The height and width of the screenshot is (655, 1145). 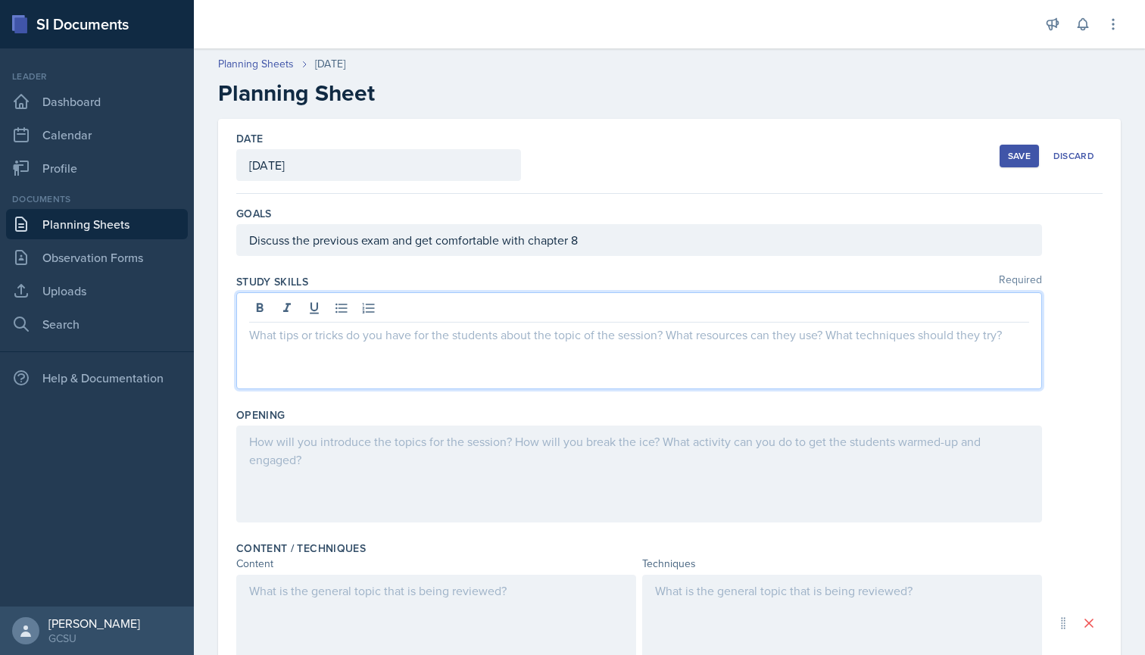 What do you see at coordinates (639, 240) in the screenshot?
I see `p: Discuss the previous exam and get comfortable with chapter 8` at bounding box center [639, 240].